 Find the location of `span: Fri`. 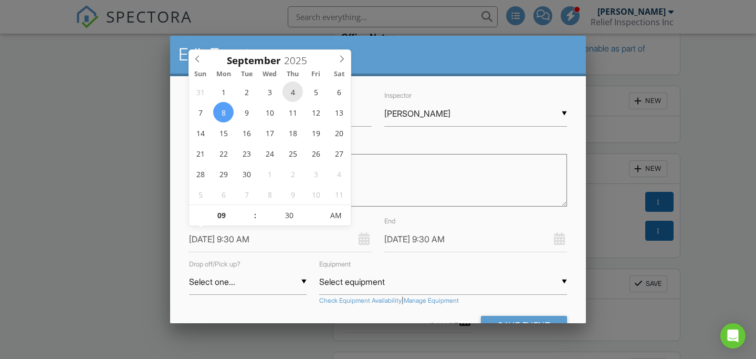

span: Fri is located at coordinates (316, 74).